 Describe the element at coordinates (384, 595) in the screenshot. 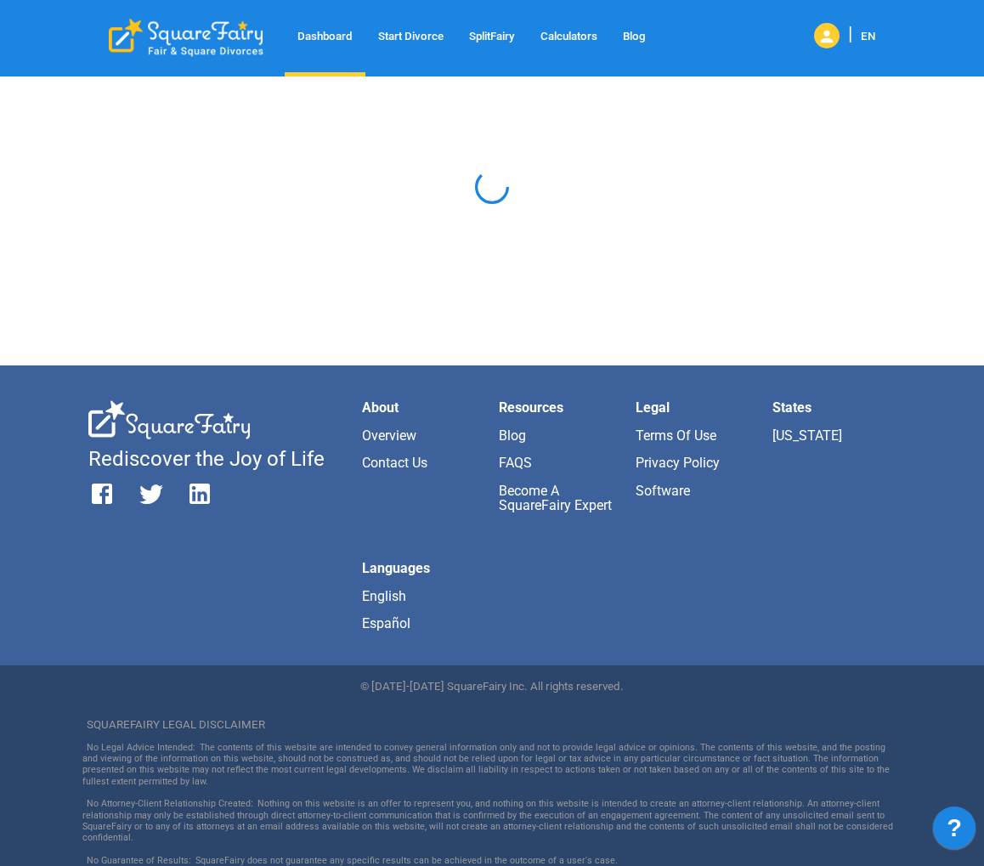

I see `a: English` at that location.